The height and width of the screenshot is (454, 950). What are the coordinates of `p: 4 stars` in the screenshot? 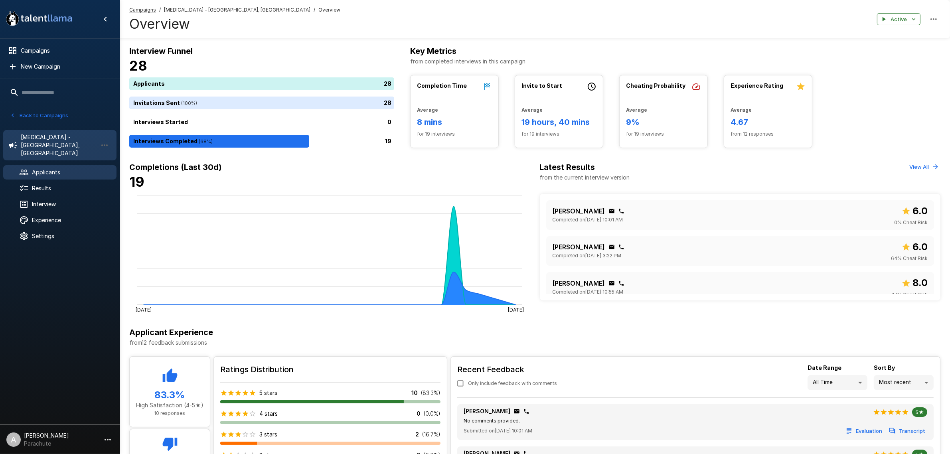 It's located at (269, 414).